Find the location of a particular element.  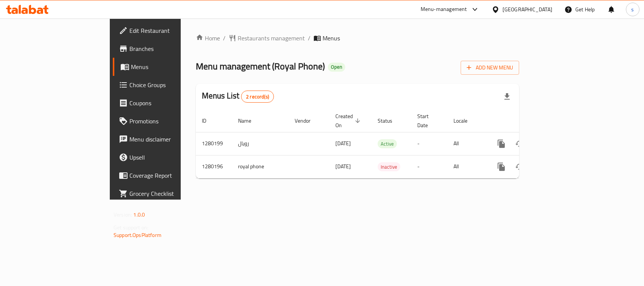

span: Start Date is located at coordinates (428, 121).